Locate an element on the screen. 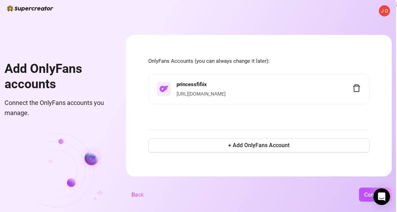 The image size is (397, 212). span: Continue is located at coordinates (376, 195).